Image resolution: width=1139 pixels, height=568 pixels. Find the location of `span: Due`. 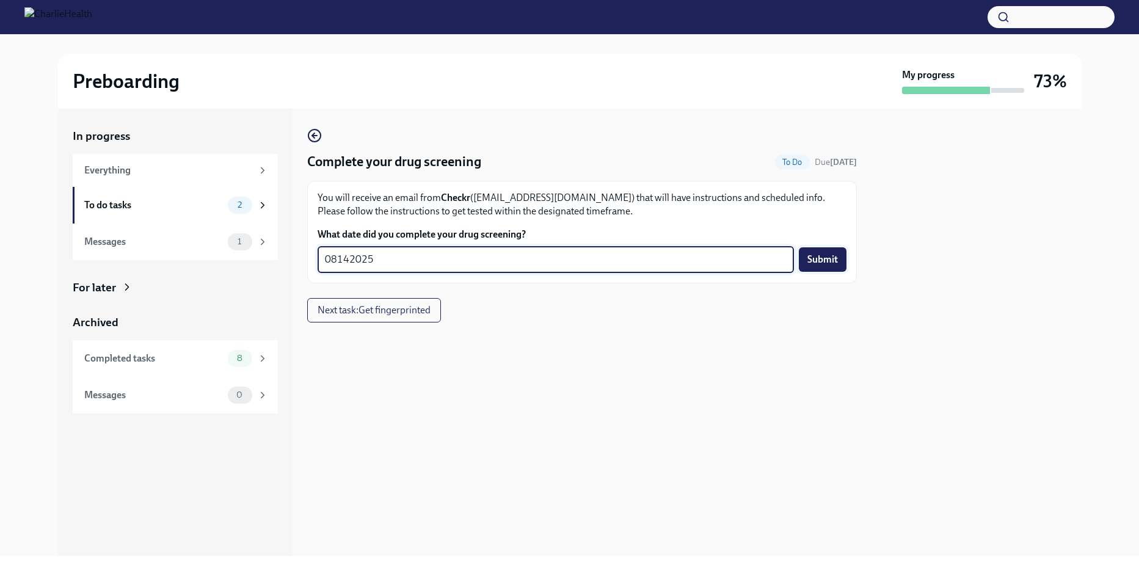

span: Due is located at coordinates (835, 162).